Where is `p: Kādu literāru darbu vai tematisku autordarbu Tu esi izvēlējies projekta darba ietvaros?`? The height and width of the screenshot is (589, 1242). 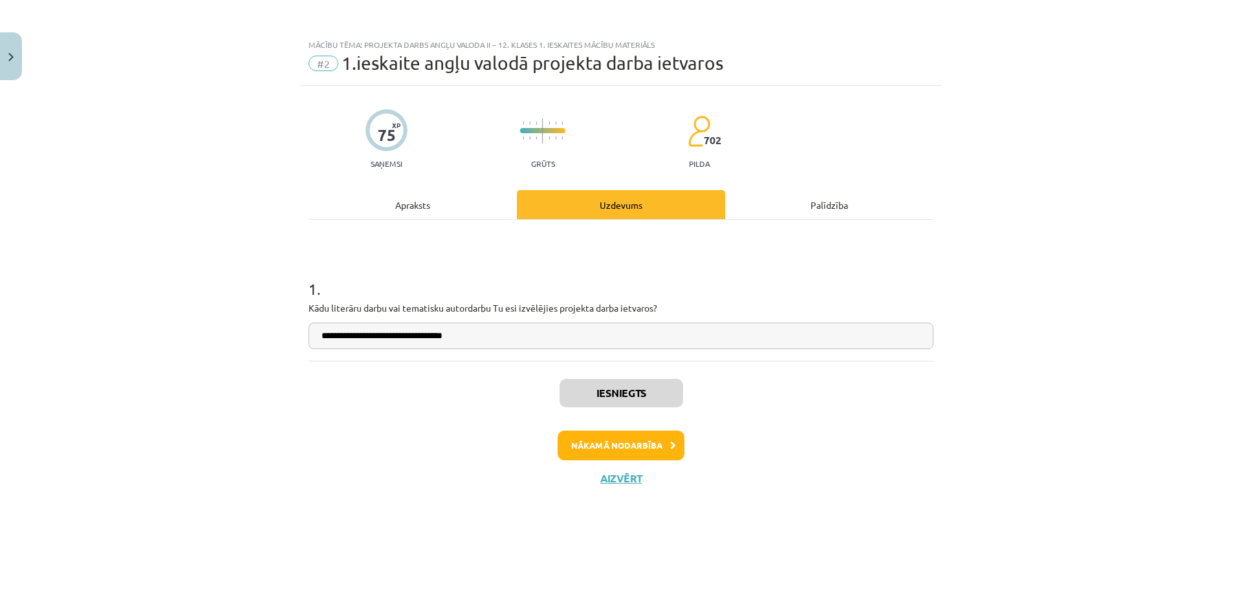 p: Kādu literāru darbu vai tematisku autordarbu Tu esi izvēlējies projekta darba ietvaros? is located at coordinates (621, 308).